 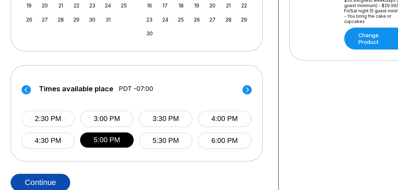 What do you see at coordinates (107, 119) in the screenshot?
I see `button: 3:00 PM` at bounding box center [107, 119].